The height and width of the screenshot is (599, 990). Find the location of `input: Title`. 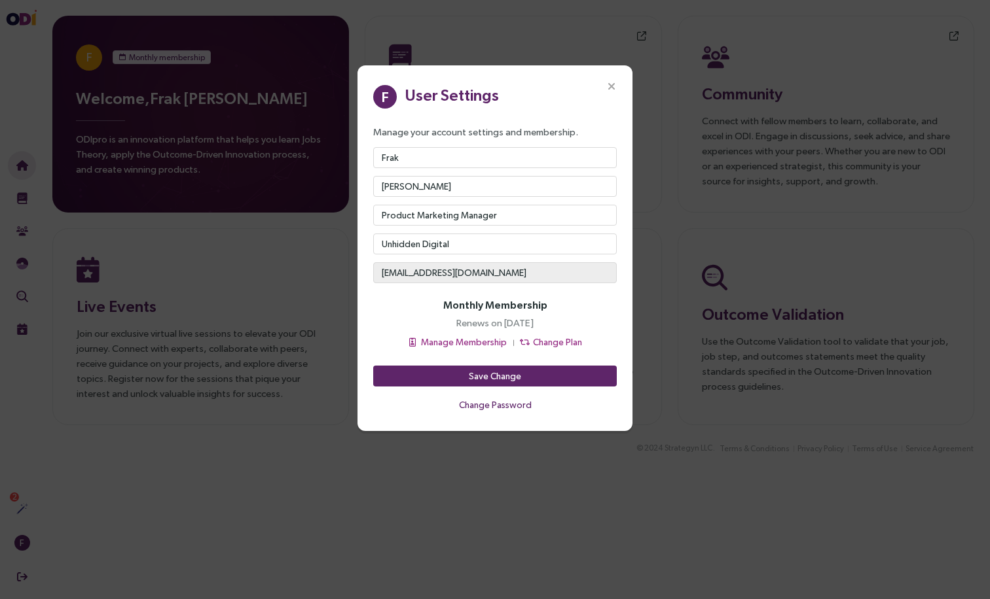

input: Title is located at coordinates (495, 215).